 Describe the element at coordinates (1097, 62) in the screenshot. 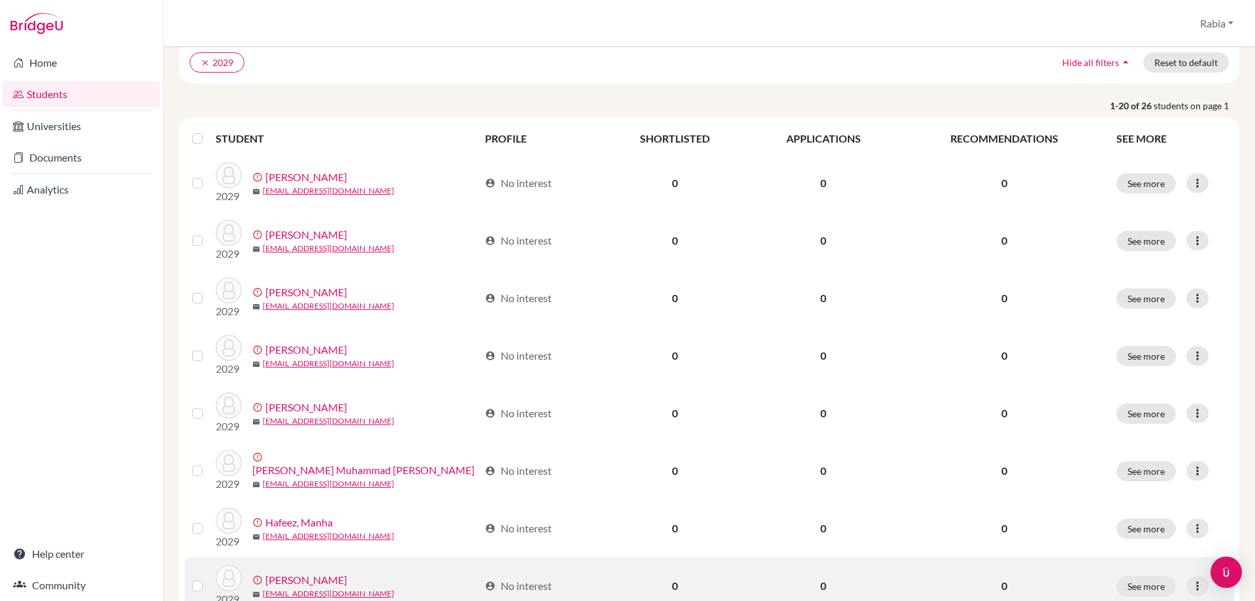

I see `button: Hide all filtersarrow_drop_up` at that location.